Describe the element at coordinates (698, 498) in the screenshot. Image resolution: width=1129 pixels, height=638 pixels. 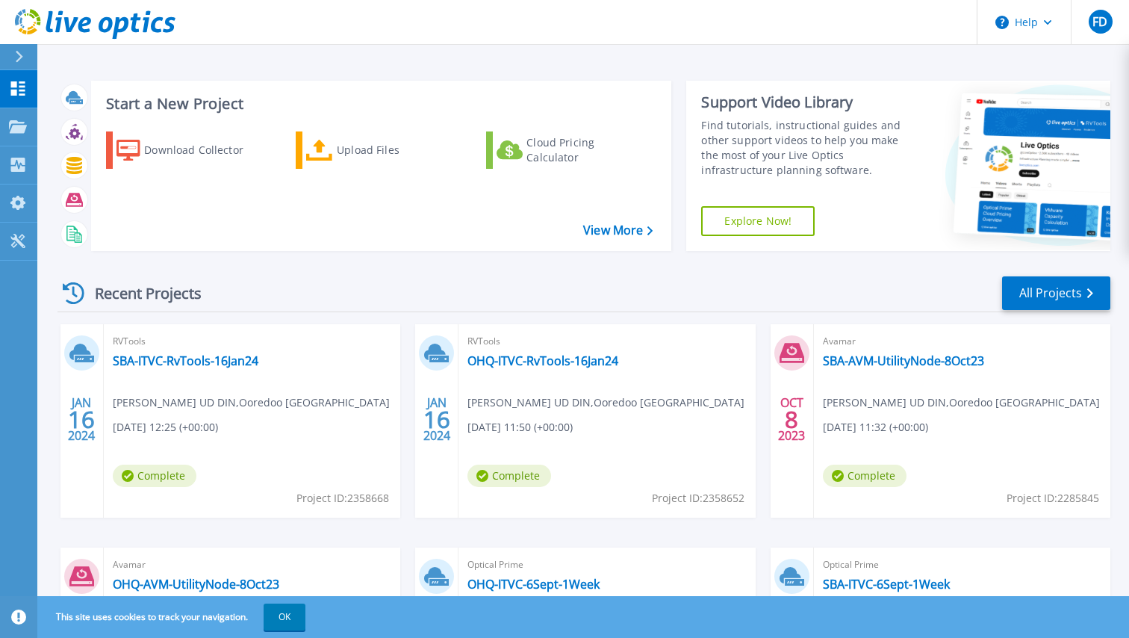
I see `span: Project ID: 2358652` at that location.